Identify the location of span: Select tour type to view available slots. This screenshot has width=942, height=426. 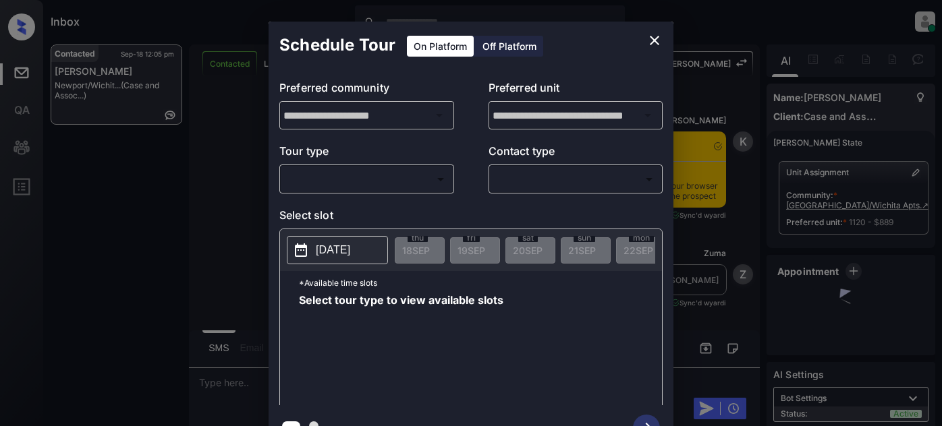
(401, 349).